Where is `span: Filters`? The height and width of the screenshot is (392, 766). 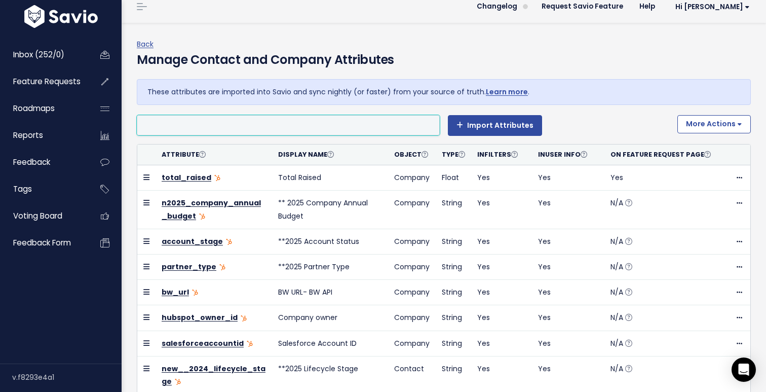 span: Filters is located at coordinates (501, 154).